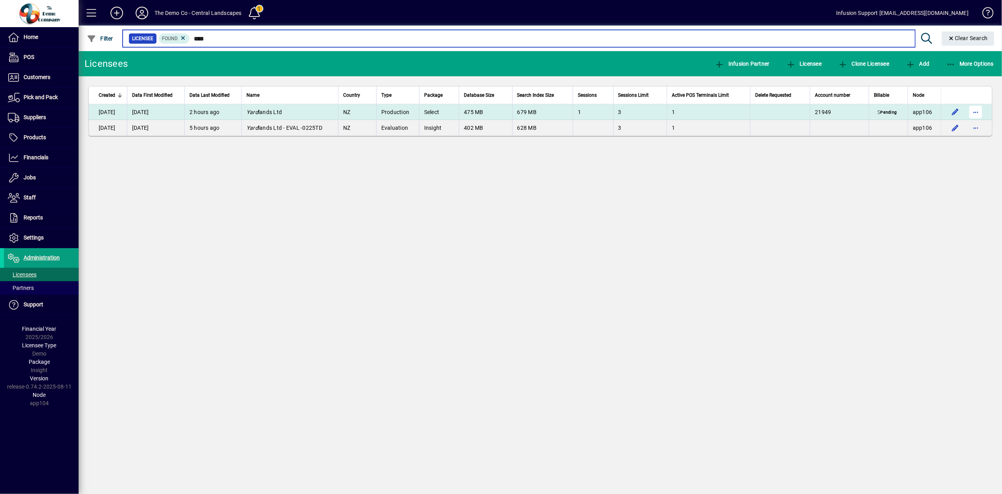 This screenshot has height=494, width=1002. I want to click on span: Account number, so click(833, 95).